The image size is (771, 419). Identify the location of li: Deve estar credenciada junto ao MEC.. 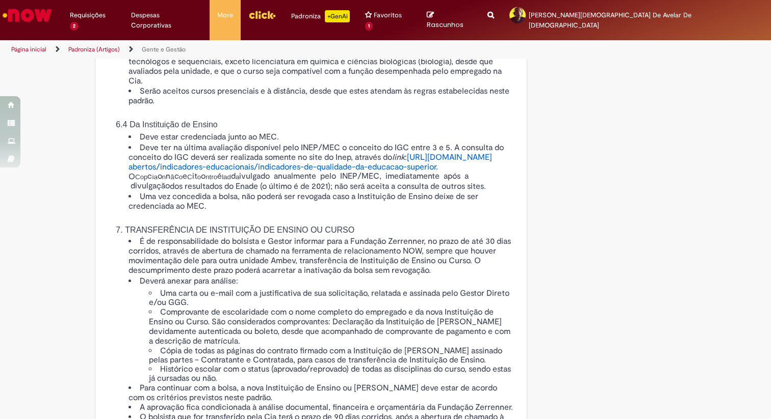
(321, 137).